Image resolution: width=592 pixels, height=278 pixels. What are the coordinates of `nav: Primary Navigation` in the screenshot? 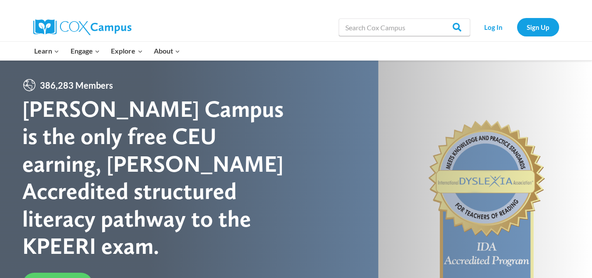 It's located at (107, 51).